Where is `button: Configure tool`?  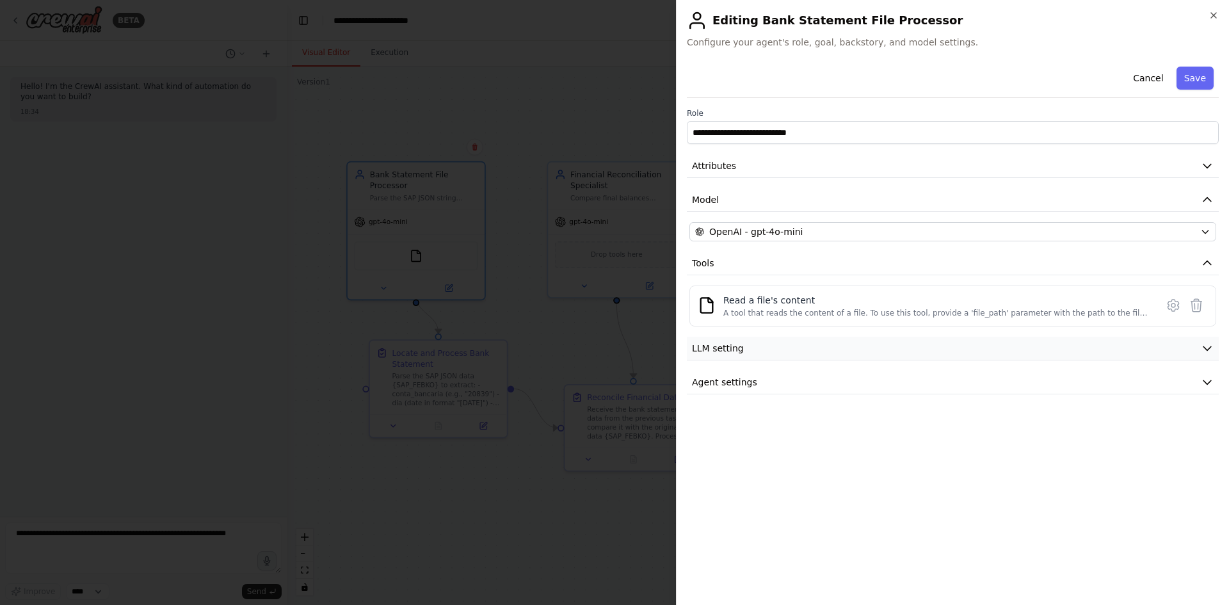
button: Configure tool is located at coordinates (1174, 305).